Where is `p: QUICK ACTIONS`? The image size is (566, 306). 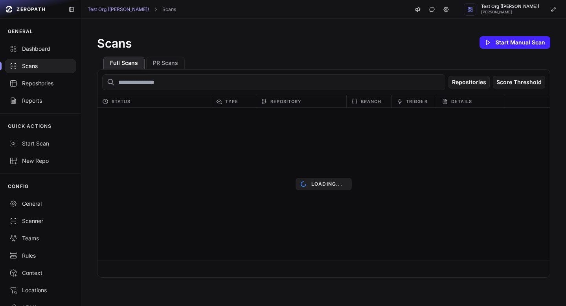
p: QUICK ACTIONS is located at coordinates (30, 126).